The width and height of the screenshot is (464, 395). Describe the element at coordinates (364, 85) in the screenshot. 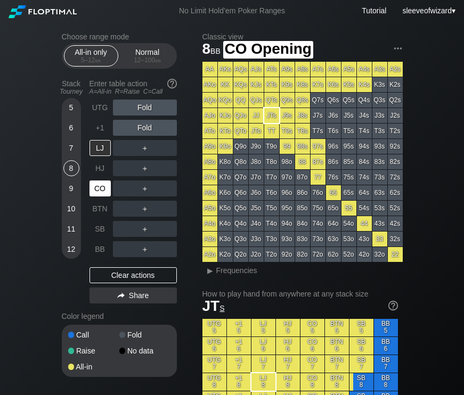

I see `div: K4s` at that location.